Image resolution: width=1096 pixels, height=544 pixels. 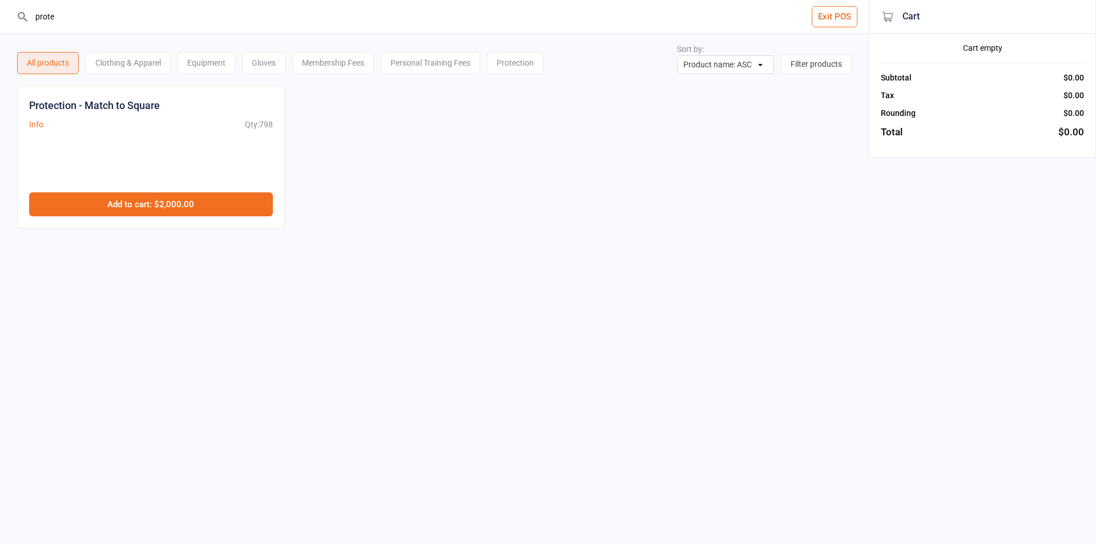 I want to click on div: Qty: 798, so click(x=259, y=124).